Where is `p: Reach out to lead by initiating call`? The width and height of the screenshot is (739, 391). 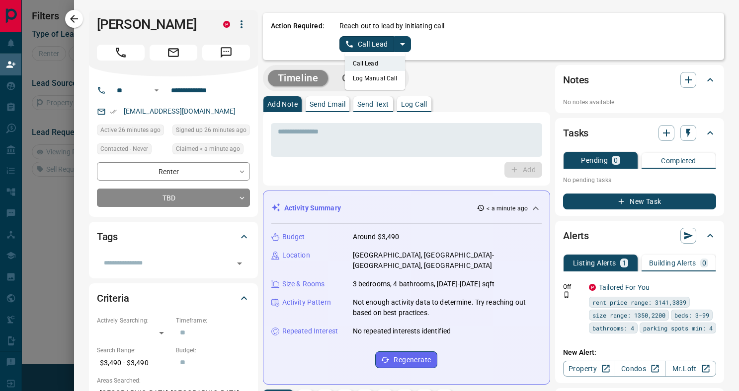 p: Reach out to lead by initiating call is located at coordinates (392, 26).